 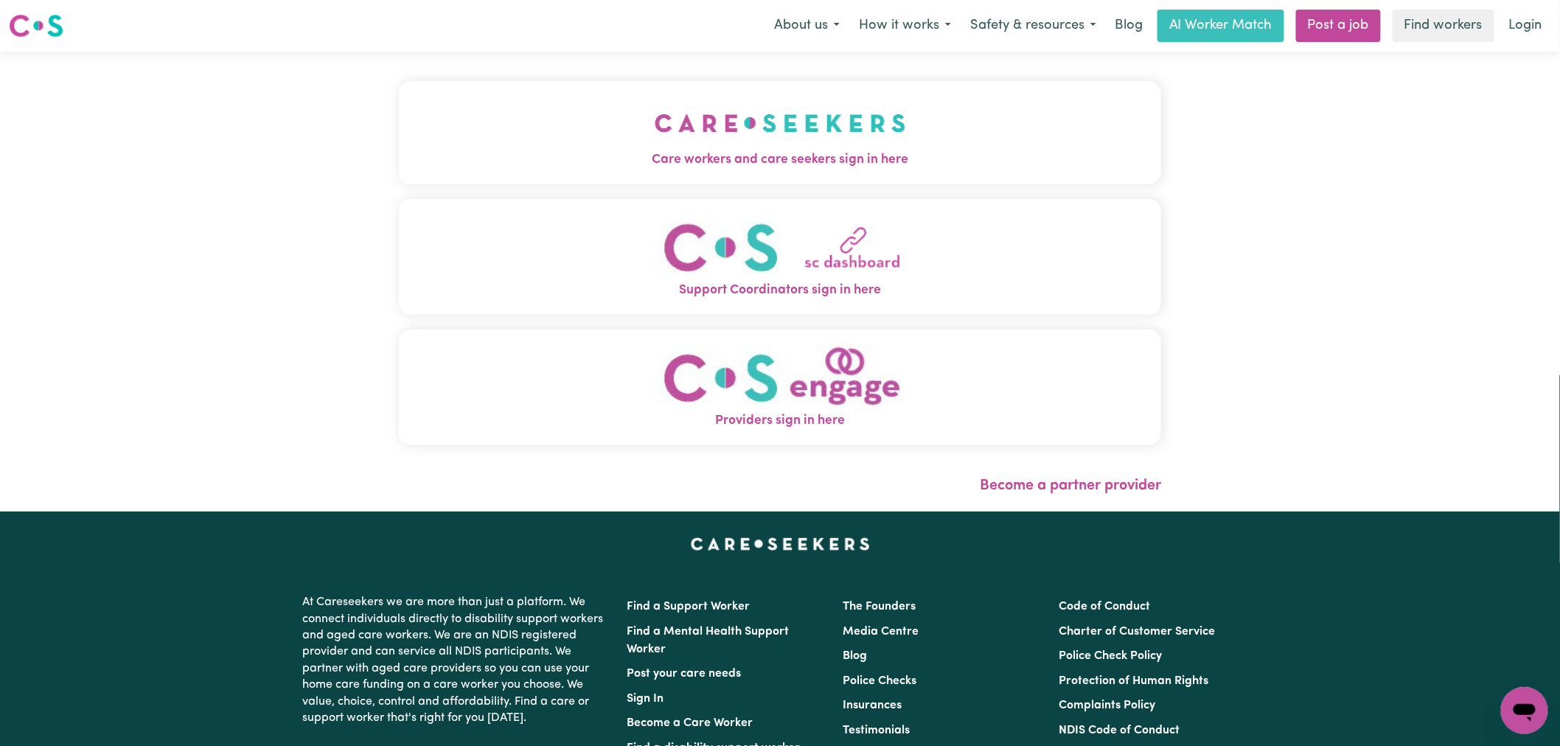 I want to click on button: Providers sign in here, so click(x=780, y=387).